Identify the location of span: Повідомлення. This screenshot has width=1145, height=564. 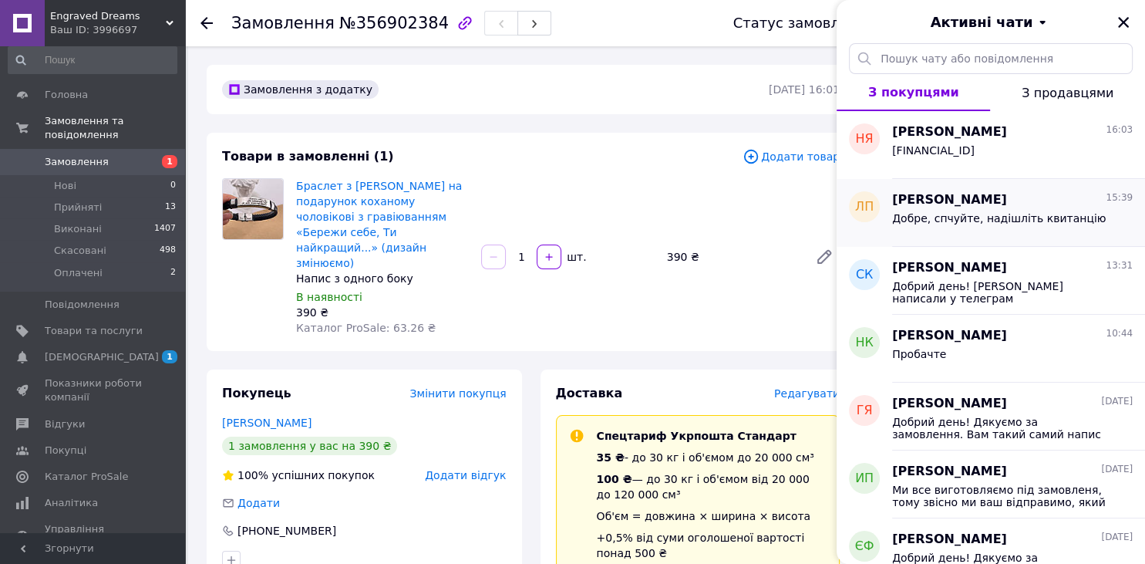
(82, 305).